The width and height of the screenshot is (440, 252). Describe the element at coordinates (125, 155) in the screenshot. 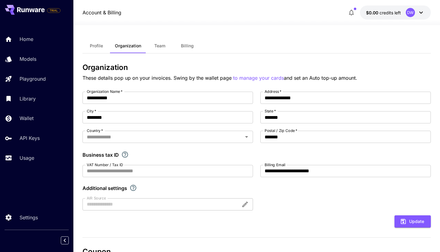

I see `svg: If you are a business tax registrant, please enter your business tax ID here.` at that location.